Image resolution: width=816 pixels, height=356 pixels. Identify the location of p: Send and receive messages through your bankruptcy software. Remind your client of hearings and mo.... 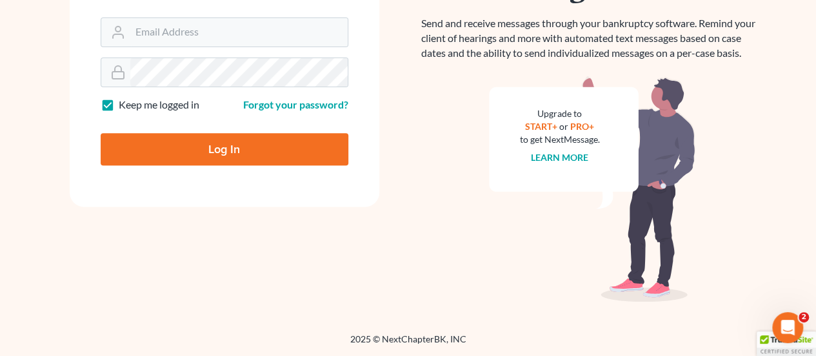
(592, 38).